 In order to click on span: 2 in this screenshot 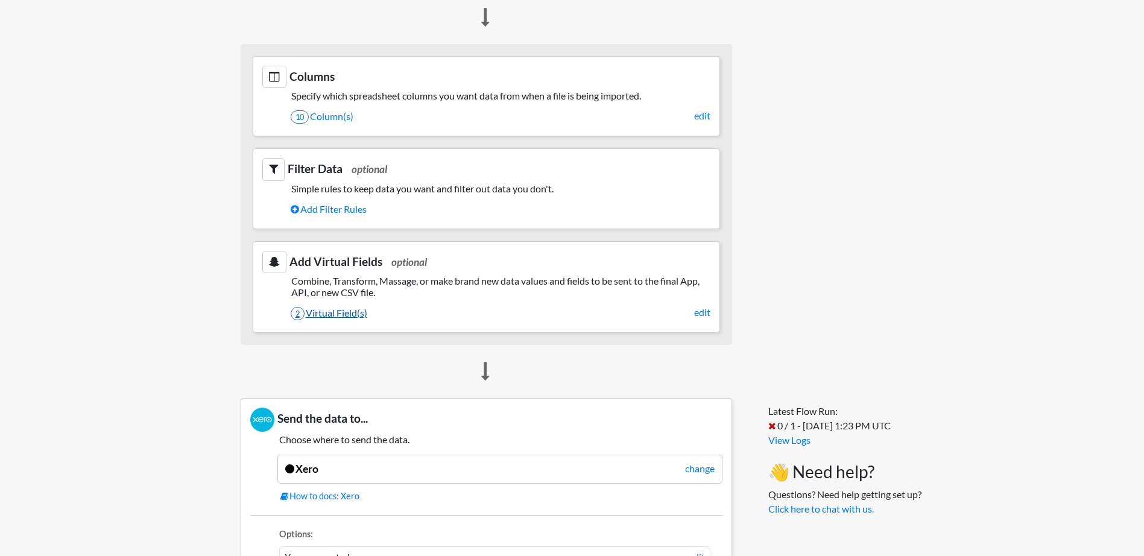, I will do `click(297, 314)`.